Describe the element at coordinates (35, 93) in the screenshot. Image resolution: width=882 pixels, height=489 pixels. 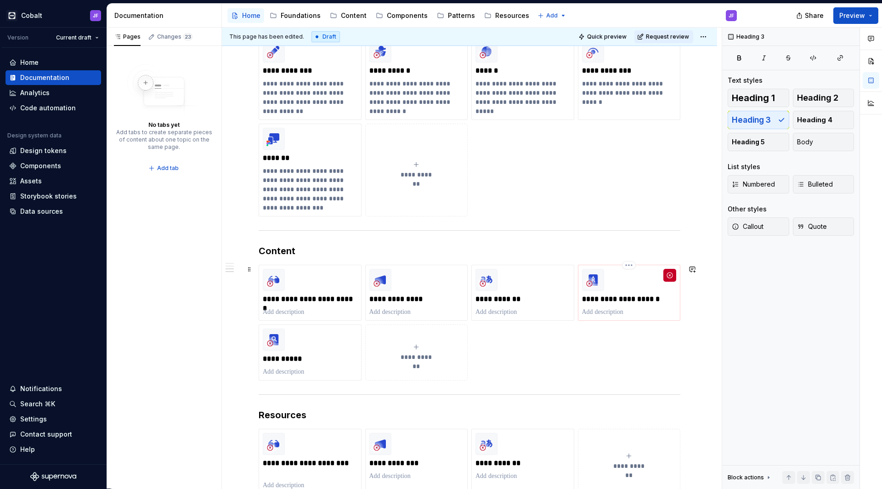
I see `div: Analytics` at that location.